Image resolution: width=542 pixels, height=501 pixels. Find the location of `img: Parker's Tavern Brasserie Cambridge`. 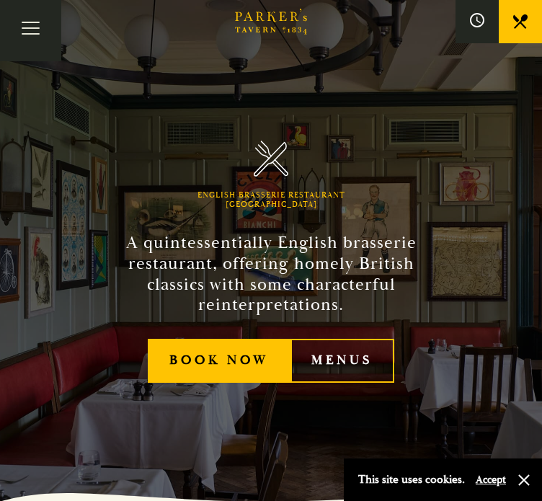

img: Parker's Tavern Brasserie Cambridge is located at coordinates (271, 158).